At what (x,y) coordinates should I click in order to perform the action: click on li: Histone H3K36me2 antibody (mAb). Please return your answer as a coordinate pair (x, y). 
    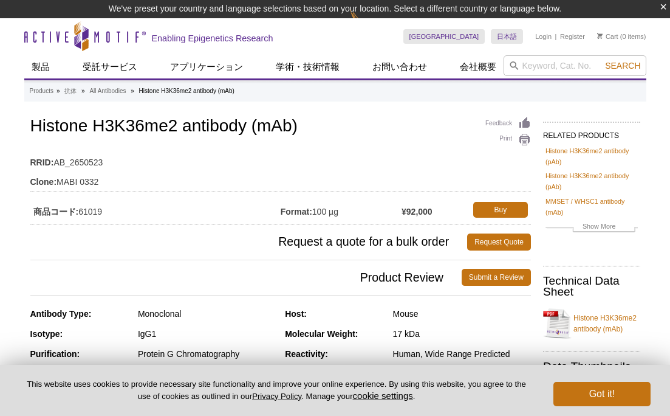
    Looking at the image, I should click on (187, 91).